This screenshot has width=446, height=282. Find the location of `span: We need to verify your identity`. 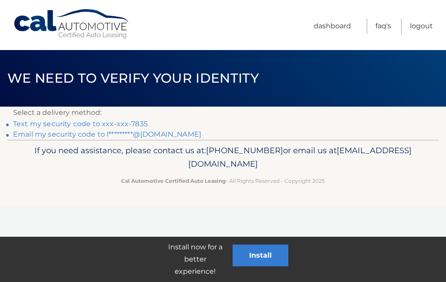

span: We need to verify your identity is located at coordinates (133, 78).